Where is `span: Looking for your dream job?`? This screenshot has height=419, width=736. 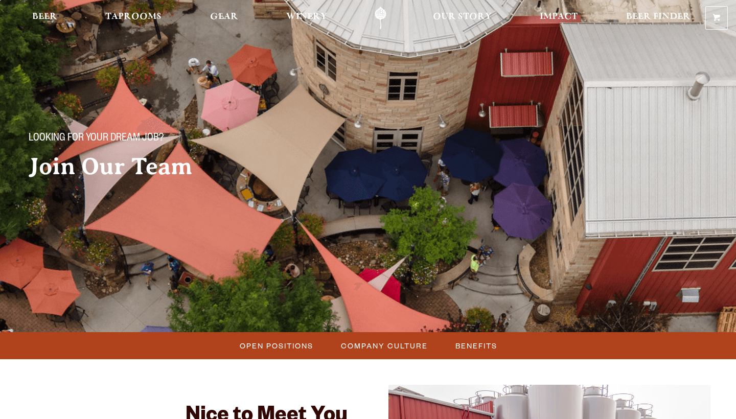 span: Looking for your dream job? is located at coordinates (96, 139).